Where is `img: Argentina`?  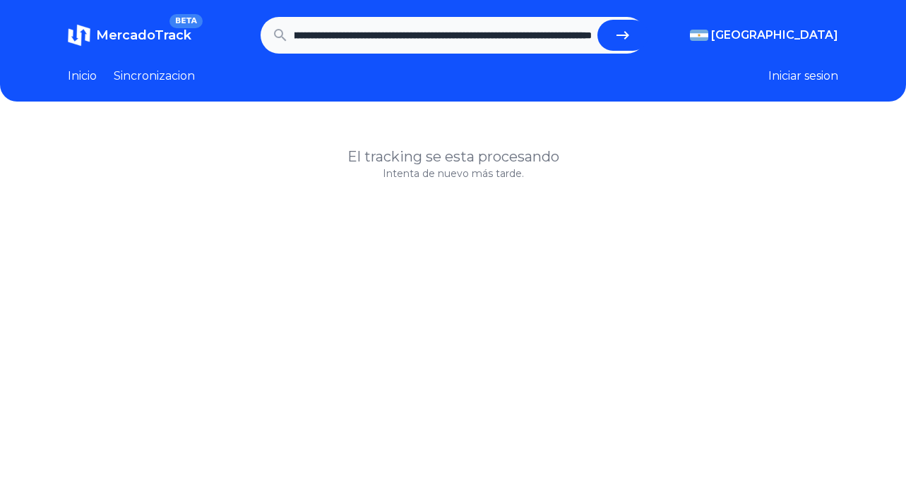 img: Argentina is located at coordinates (699, 35).